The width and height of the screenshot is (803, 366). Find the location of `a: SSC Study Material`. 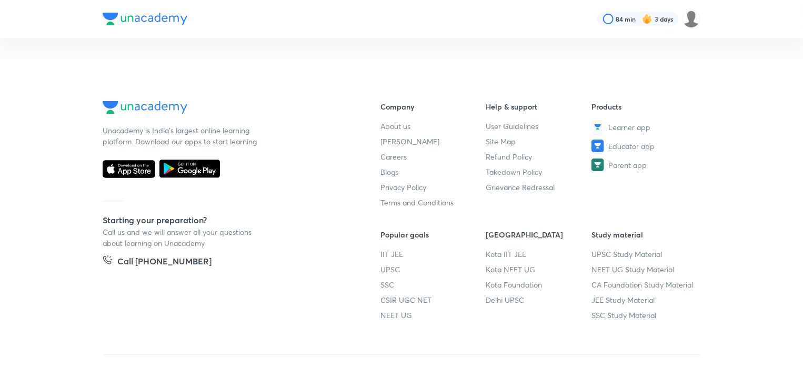

a: SSC Study Material is located at coordinates (644, 315).